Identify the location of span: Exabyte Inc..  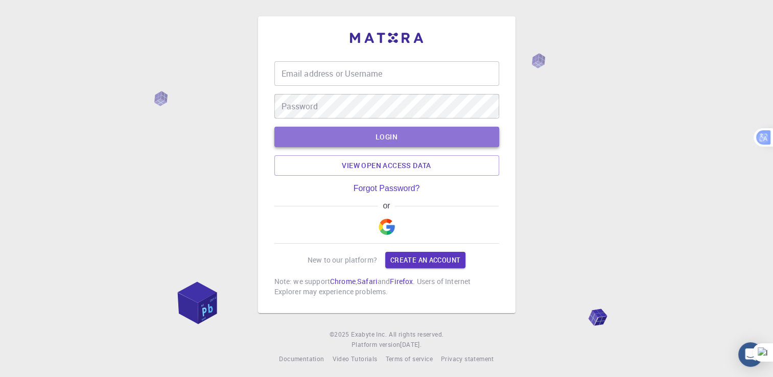
(369, 334).